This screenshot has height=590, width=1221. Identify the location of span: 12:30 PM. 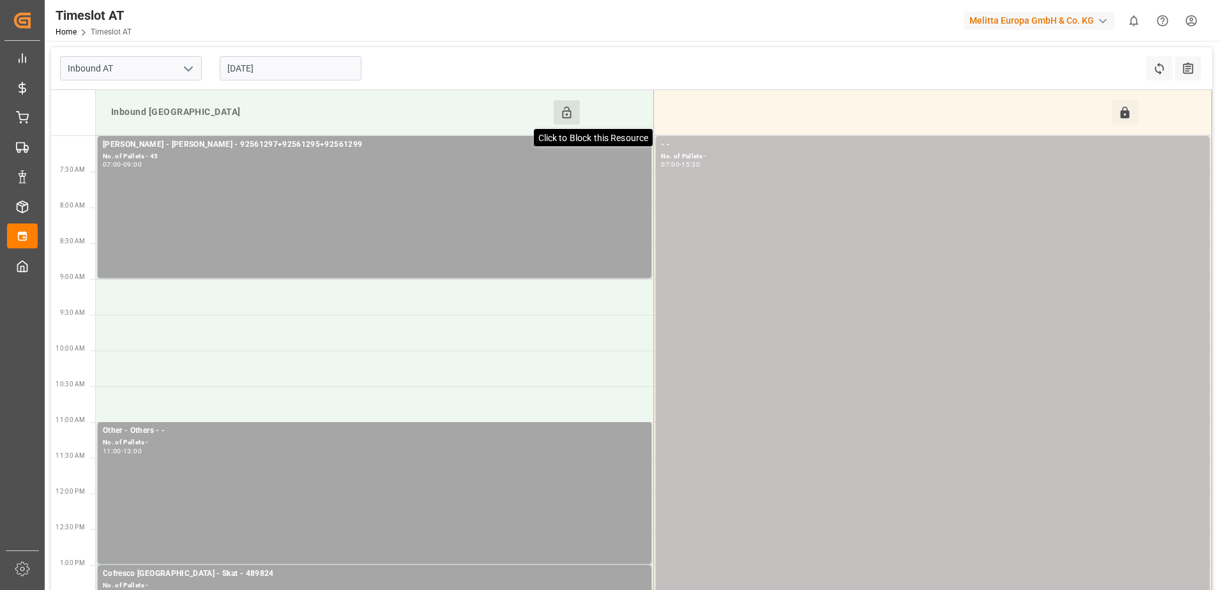
(70, 527).